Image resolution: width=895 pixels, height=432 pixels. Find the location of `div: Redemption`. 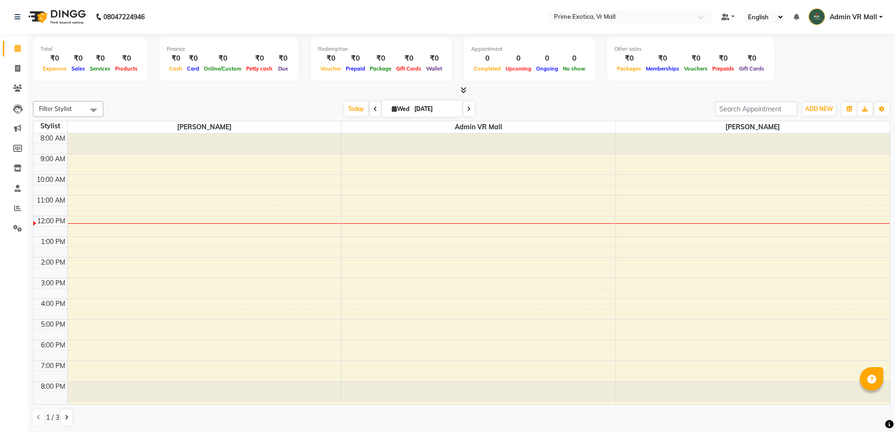

div: Redemption is located at coordinates (381, 49).